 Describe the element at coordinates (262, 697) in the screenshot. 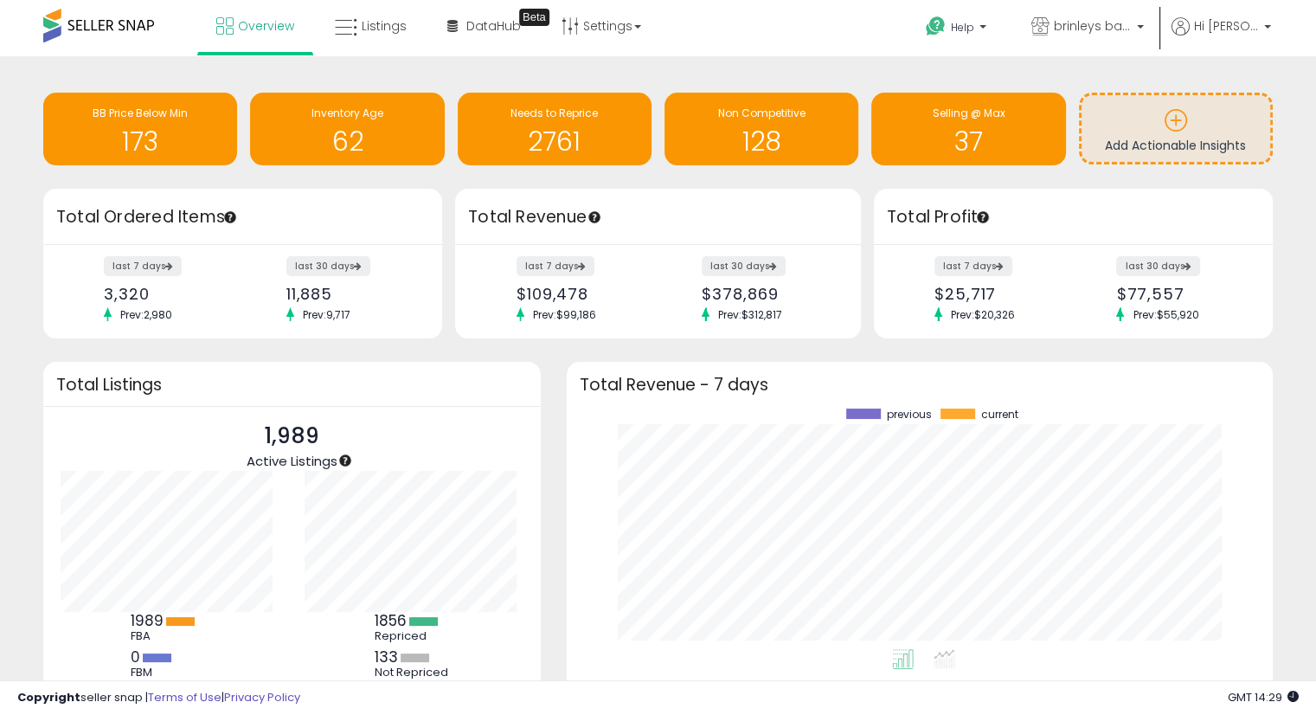

I see `a: Privacy Policy` at that location.